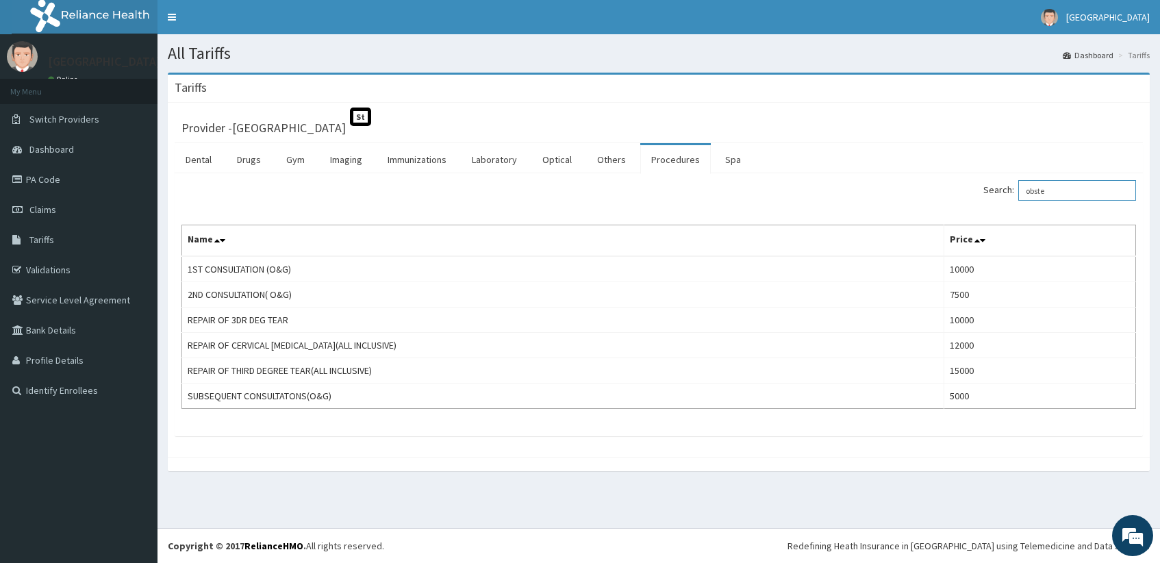 Image resolution: width=1160 pixels, height=563 pixels. Describe the element at coordinates (563, 241) in the screenshot. I see `th: Name` at that location.